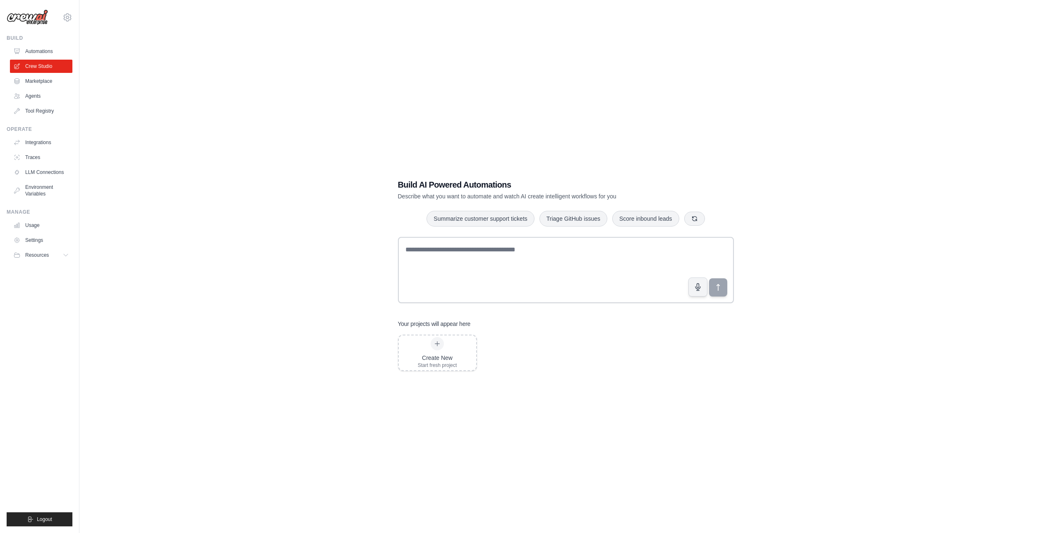 Image resolution: width=1052 pixels, height=533 pixels. What do you see at coordinates (41, 81) in the screenshot?
I see `a: Marketplace` at bounding box center [41, 81].